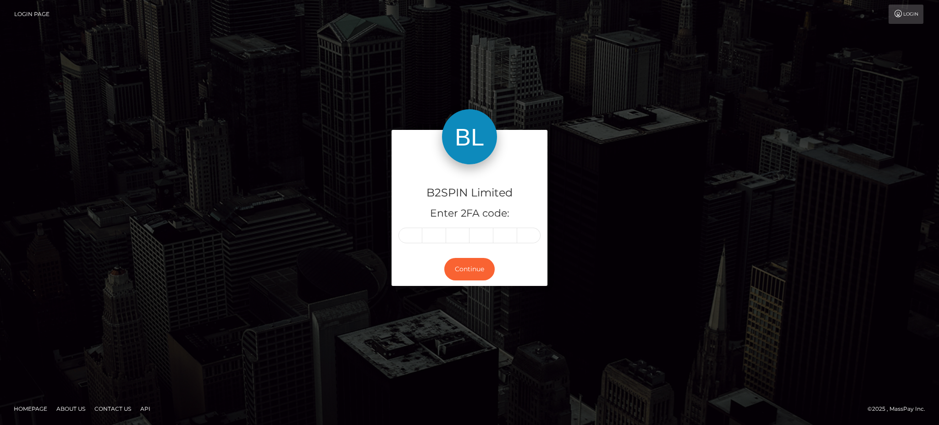 Image resolution: width=939 pixels, height=425 pixels. Describe the element at coordinates (145, 408) in the screenshot. I see `a: API` at that location.